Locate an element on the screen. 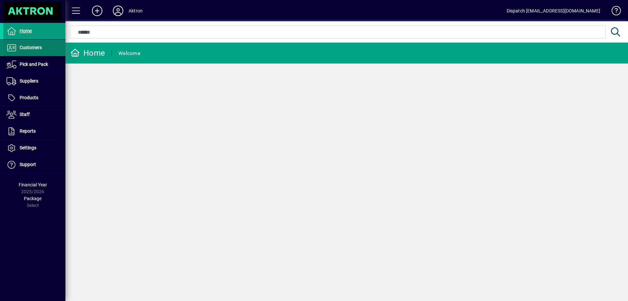  div: Aktron is located at coordinates (135, 11).